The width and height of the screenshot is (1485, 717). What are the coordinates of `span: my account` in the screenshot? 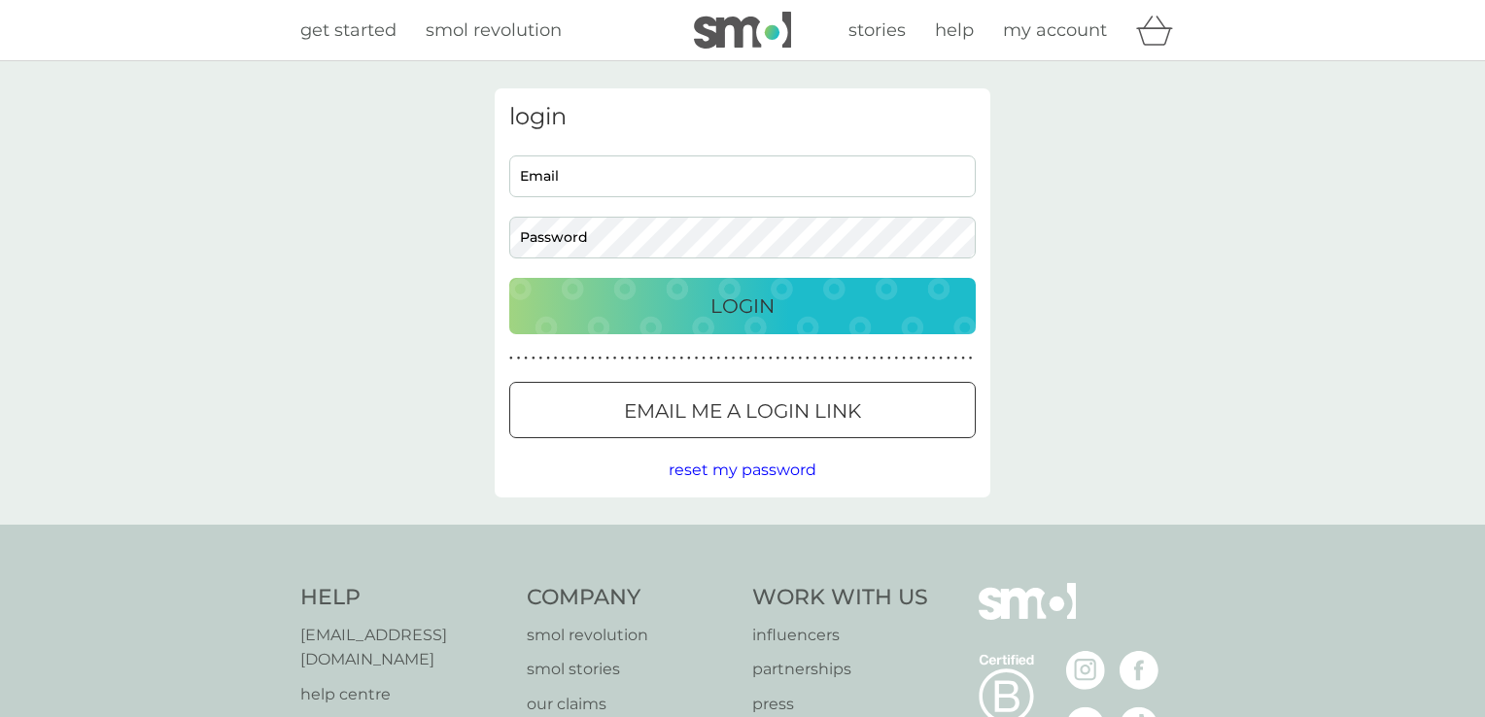 It's located at (1055, 30).